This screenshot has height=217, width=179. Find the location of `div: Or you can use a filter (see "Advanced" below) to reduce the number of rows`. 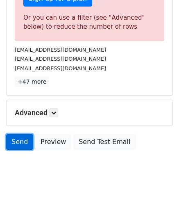

div: Or you can use a filter (see "Advanced" below) to reduce the number of rows is located at coordinates (89, 22).